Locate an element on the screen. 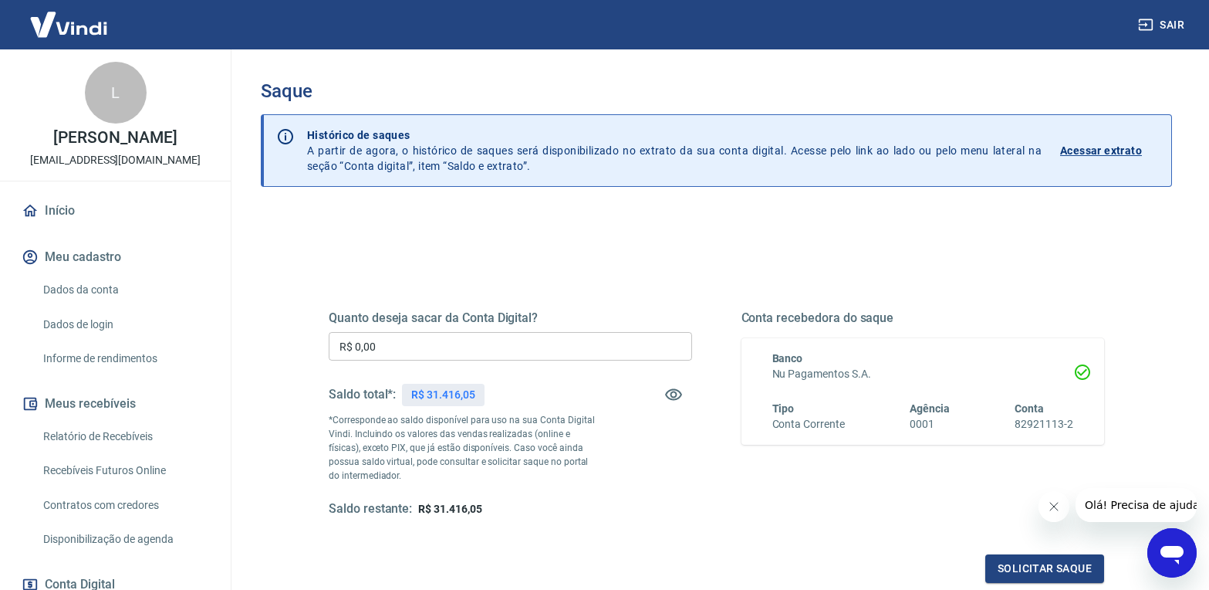 The image size is (1209, 590). h5: Saldo total*: is located at coordinates (362, 394).